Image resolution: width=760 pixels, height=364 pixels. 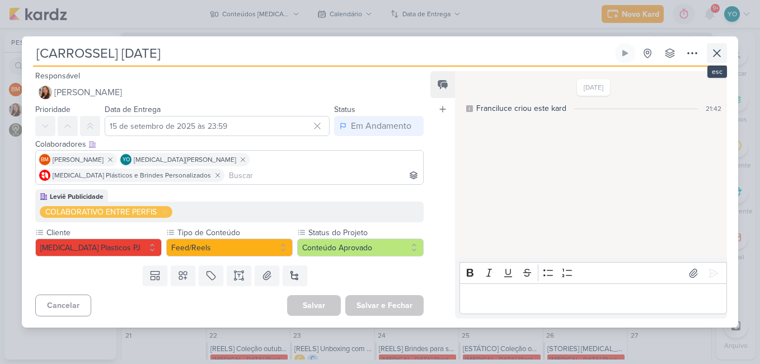 I want to click on button: Cancelar, so click(x=63, y=305).